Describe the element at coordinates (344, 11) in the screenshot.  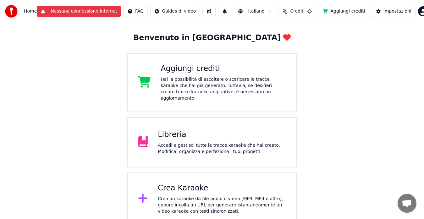
I see `button: Aggiungi crediti` at that location.